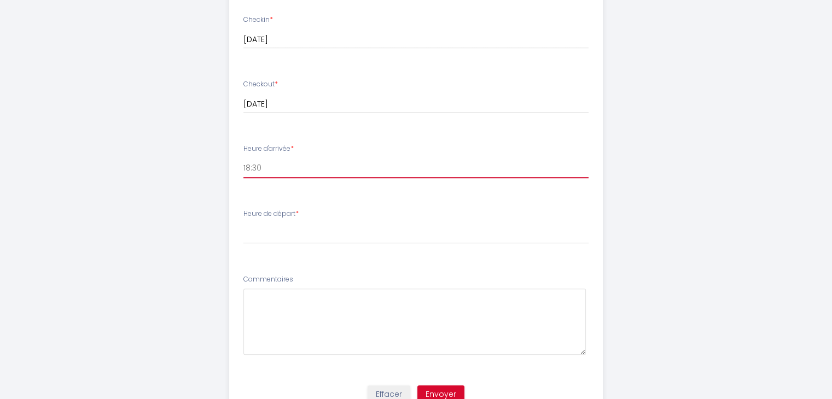 The image size is (832, 399). What do you see at coordinates (258, 20) in the screenshot?
I see `label: Checkin` at bounding box center [258, 20].